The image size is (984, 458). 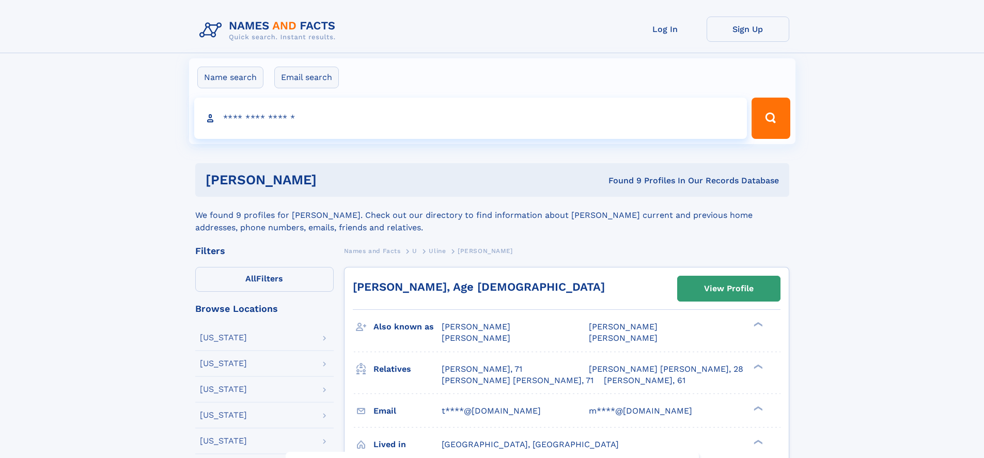 I want to click on a: Log In, so click(x=665, y=29).